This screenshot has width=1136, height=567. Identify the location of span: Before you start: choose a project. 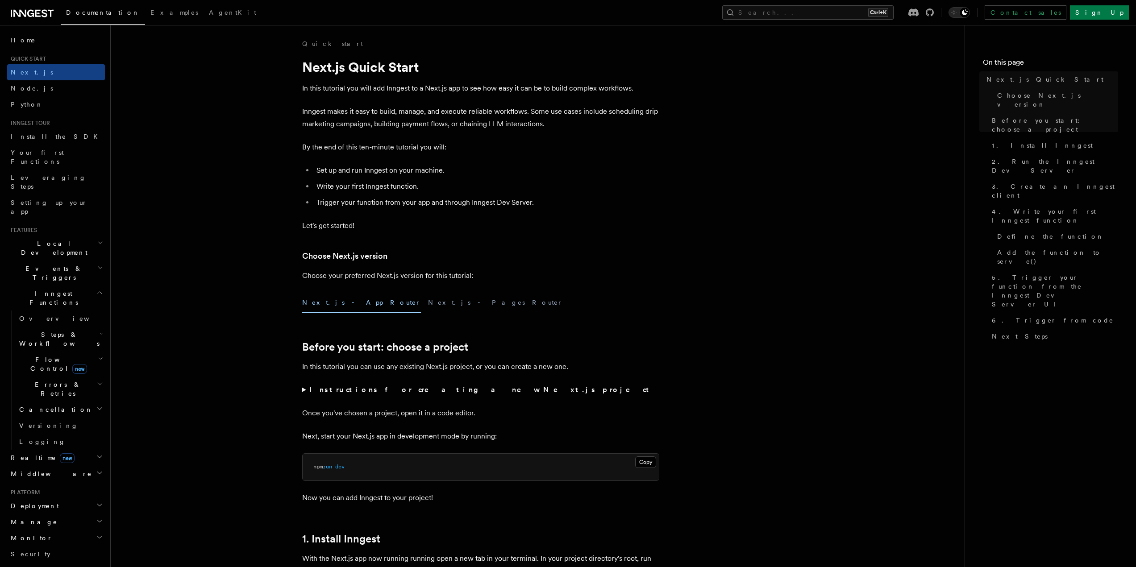
(1055, 125).